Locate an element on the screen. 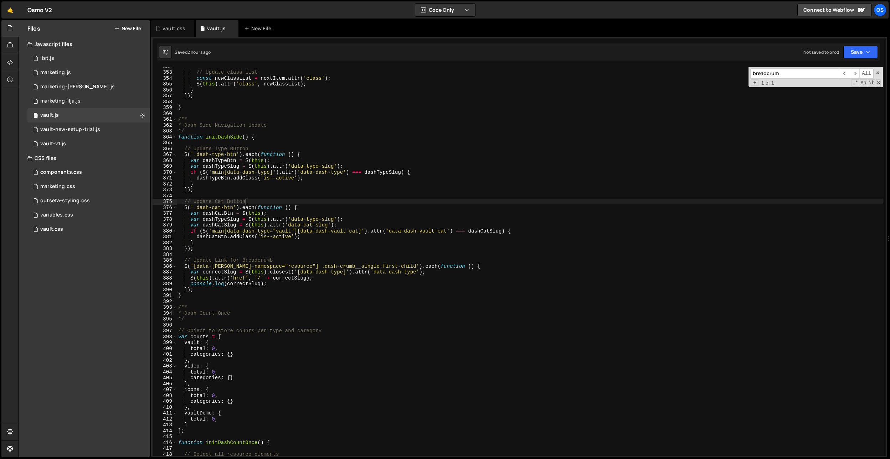  div: 399 is located at coordinates (165, 343).